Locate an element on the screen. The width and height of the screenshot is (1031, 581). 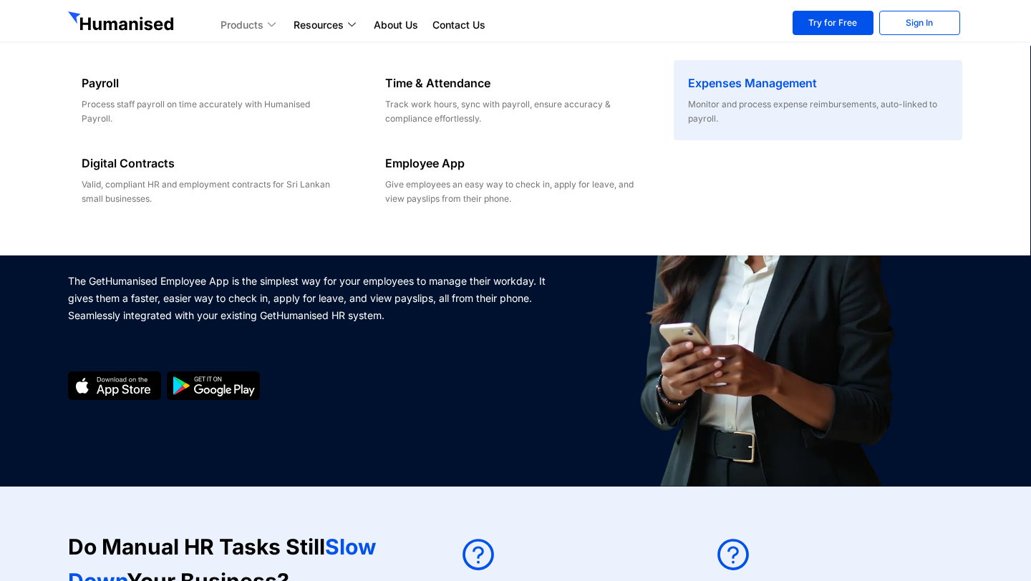
a: Products is located at coordinates (250, 25).